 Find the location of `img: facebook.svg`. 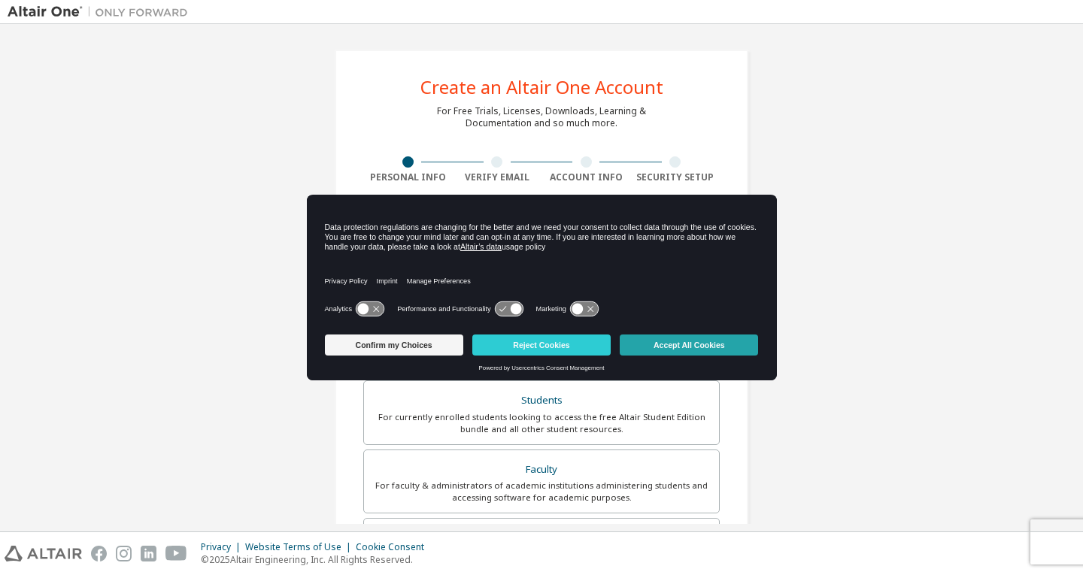

img: facebook.svg is located at coordinates (99, 554).